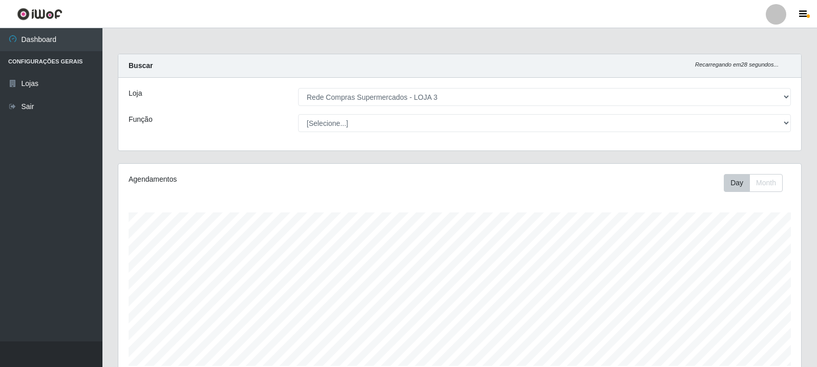 This screenshot has height=367, width=817. What do you see at coordinates (736, 183) in the screenshot?
I see `button: Day` at bounding box center [736, 183].